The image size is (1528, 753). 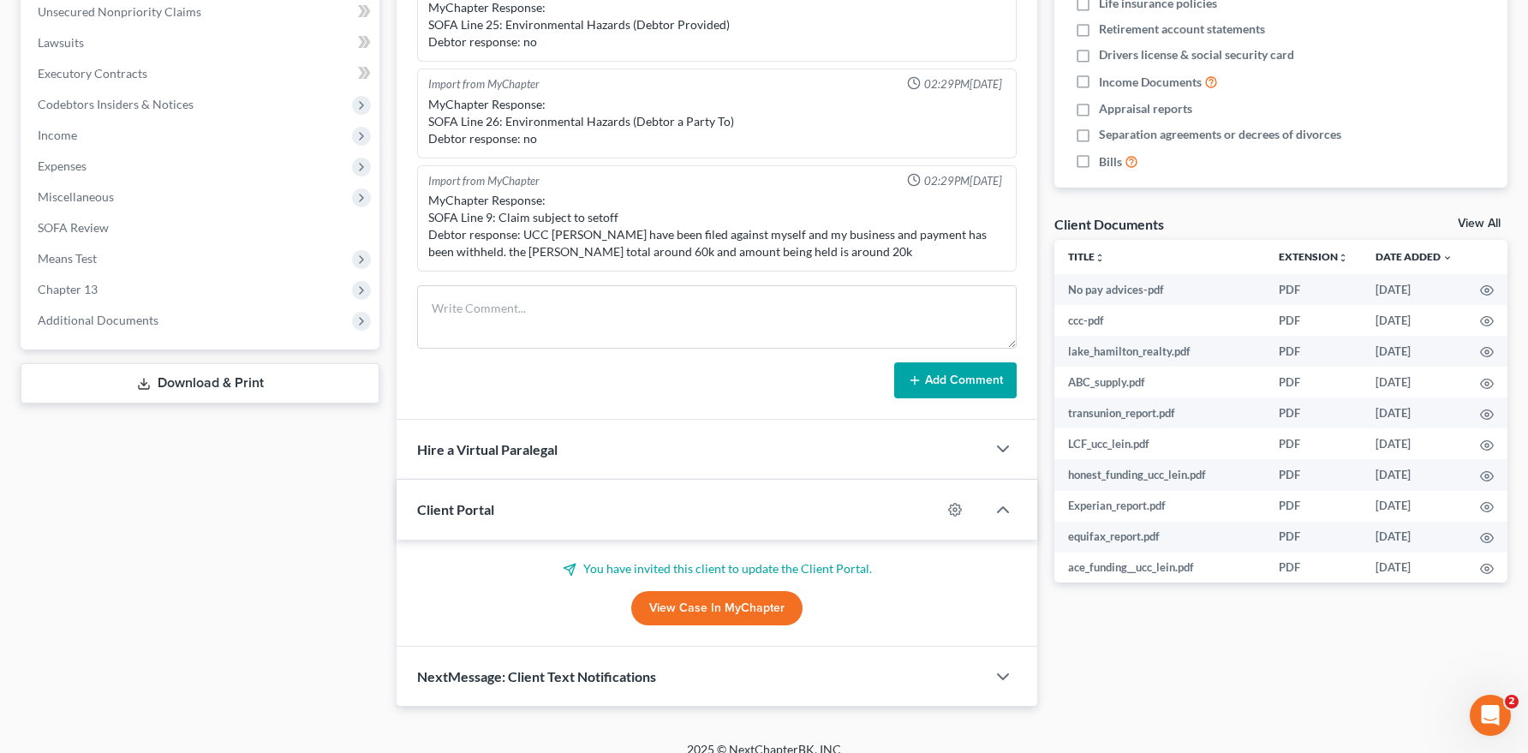 What do you see at coordinates (75, 196) in the screenshot?
I see `span: Miscellaneous` at bounding box center [75, 196].